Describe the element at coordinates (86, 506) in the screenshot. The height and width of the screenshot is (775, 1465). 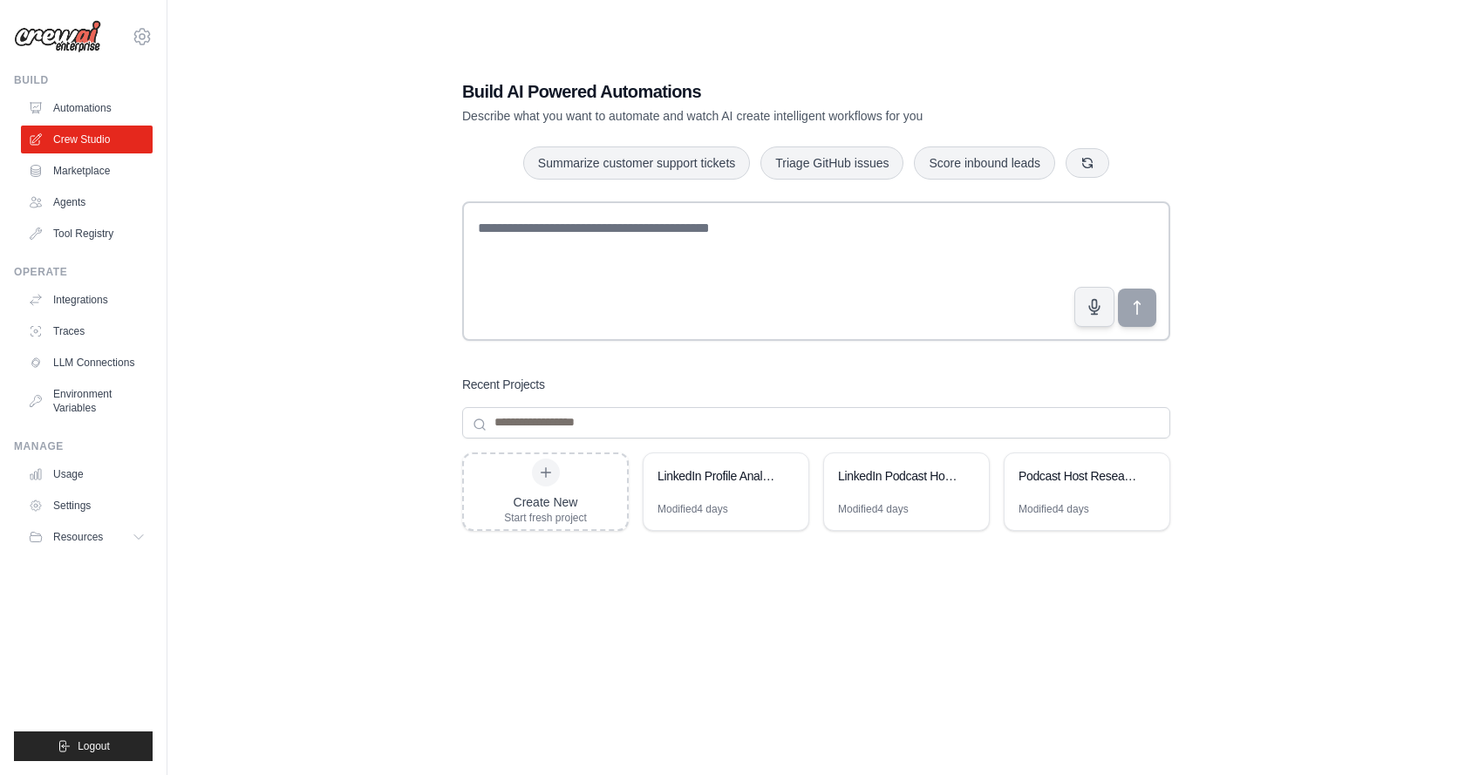
I see `a: Settings` at that location.